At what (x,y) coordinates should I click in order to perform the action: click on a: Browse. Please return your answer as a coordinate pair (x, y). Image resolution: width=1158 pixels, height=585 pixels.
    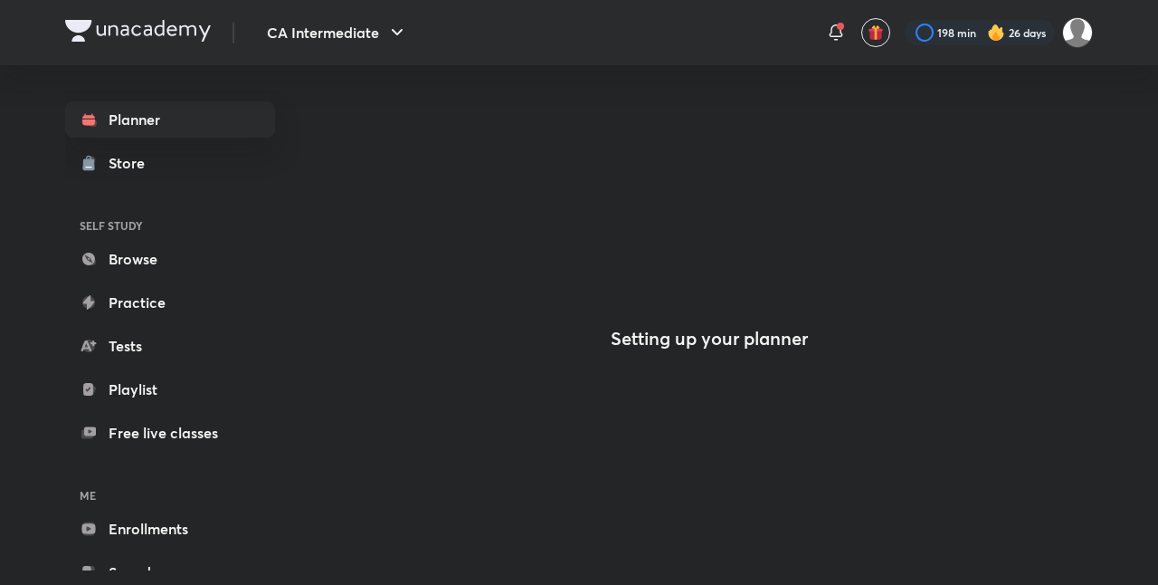
    Looking at the image, I should click on (170, 259).